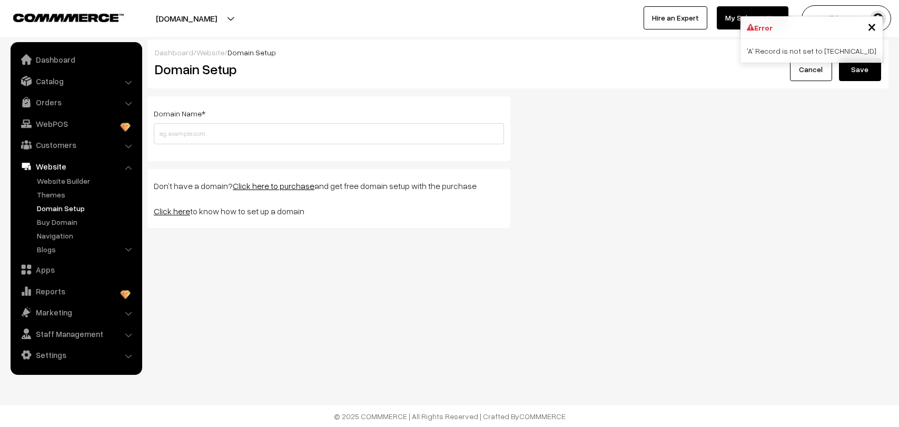  Describe the element at coordinates (76, 334) in the screenshot. I see `a: Staff Management` at that location.